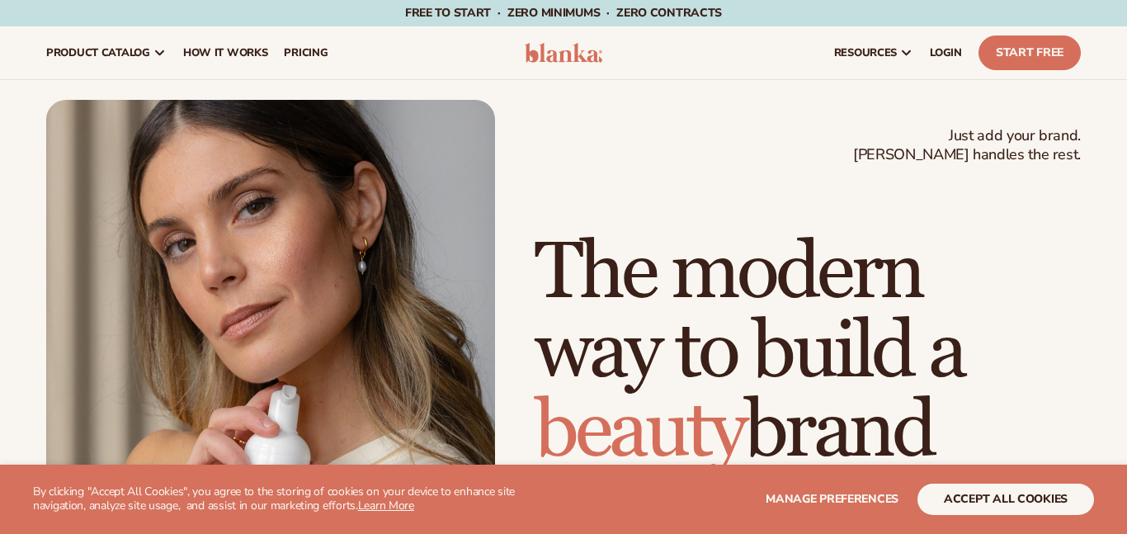 This screenshot has height=534, width=1127. I want to click on a: Start Free, so click(1029, 53).